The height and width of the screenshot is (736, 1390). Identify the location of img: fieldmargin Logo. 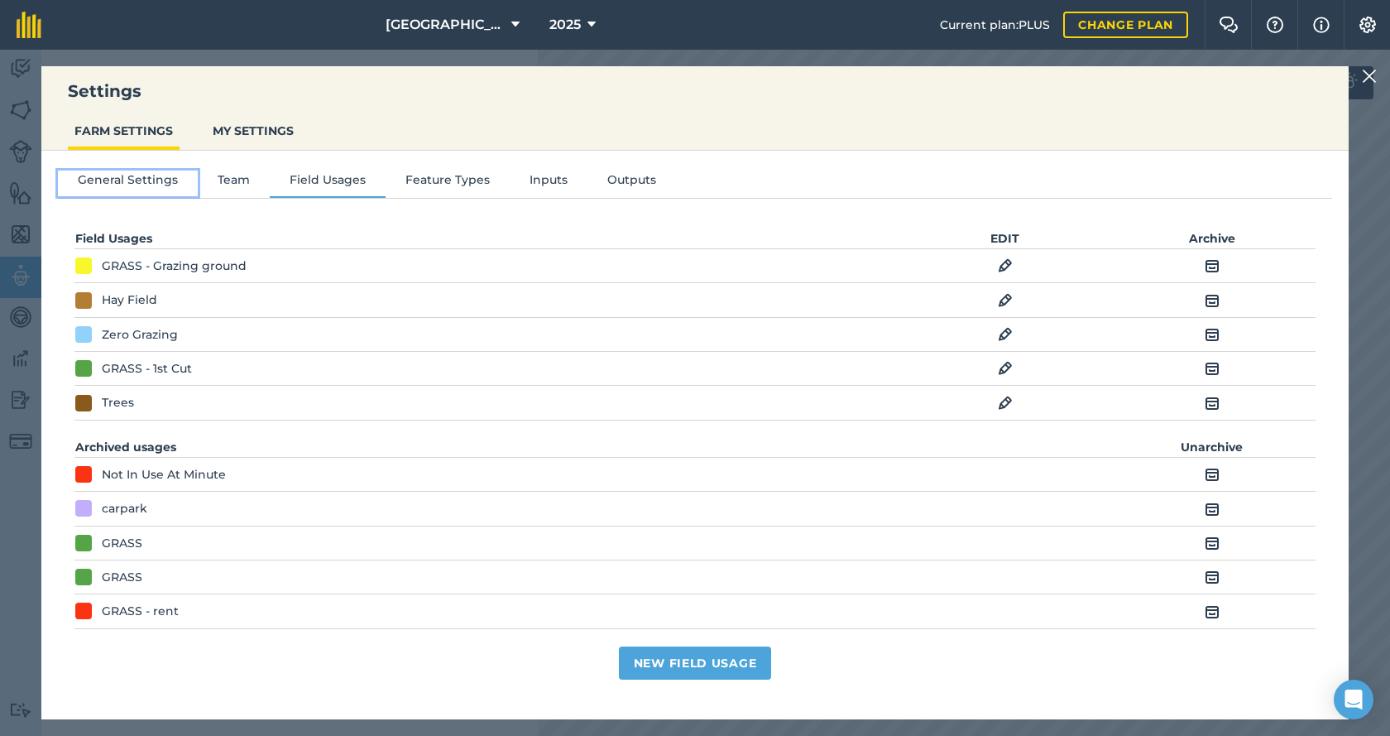
(29, 25).